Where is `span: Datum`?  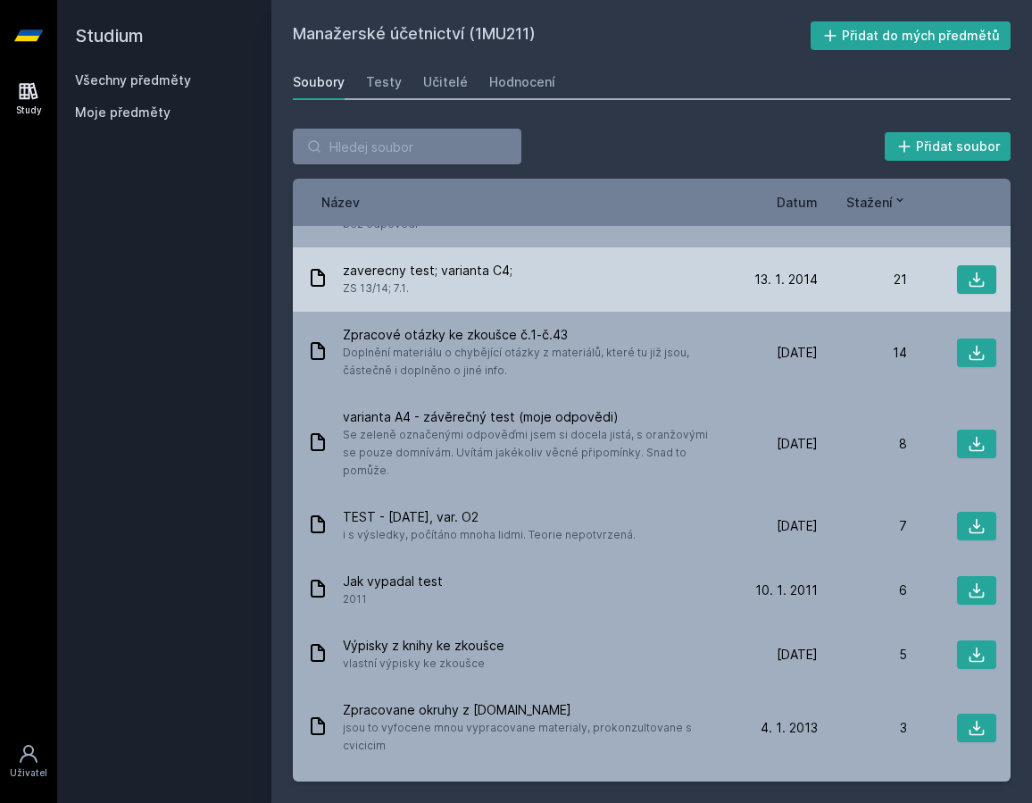 span: Datum is located at coordinates (797, 202).